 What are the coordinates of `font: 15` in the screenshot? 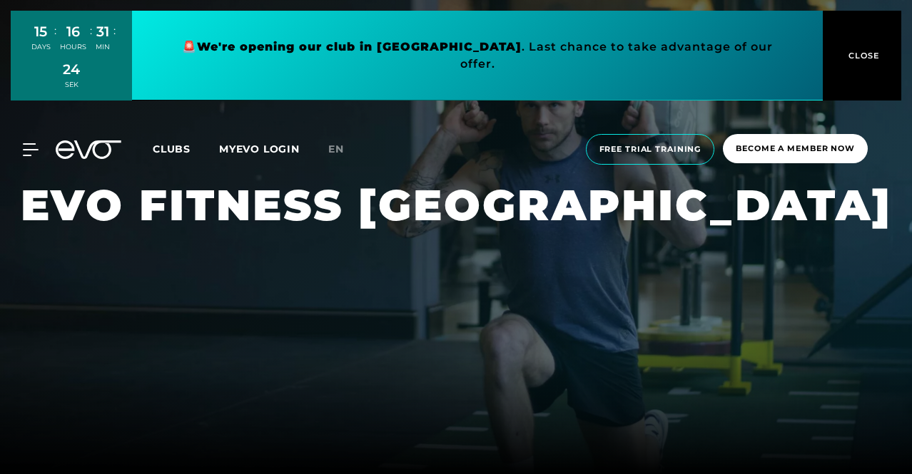 It's located at (41, 31).